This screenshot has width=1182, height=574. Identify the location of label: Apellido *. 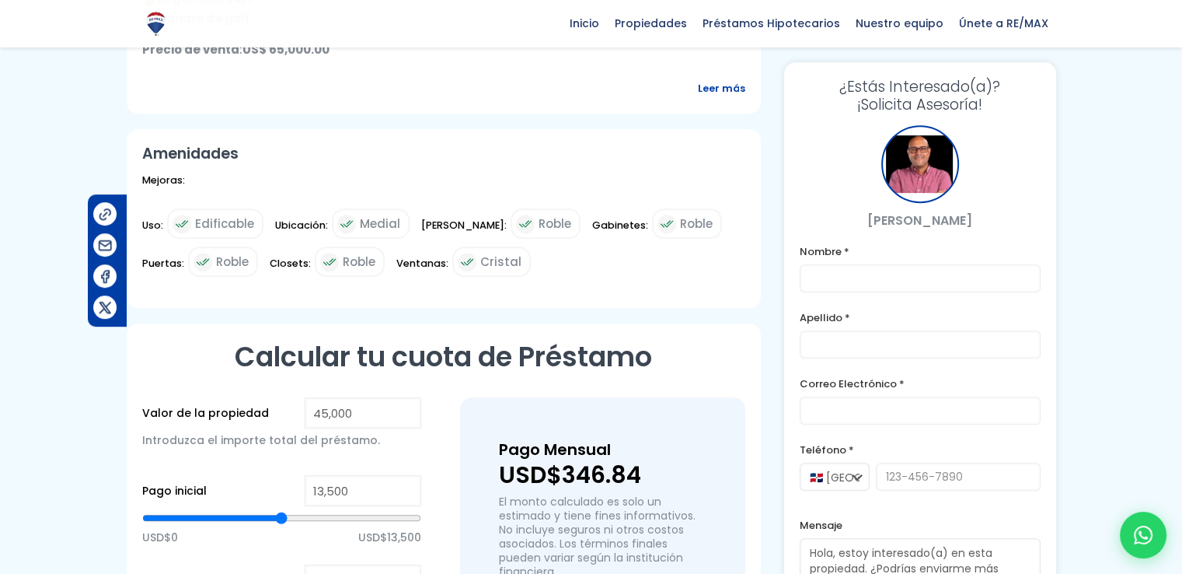
(920, 317).